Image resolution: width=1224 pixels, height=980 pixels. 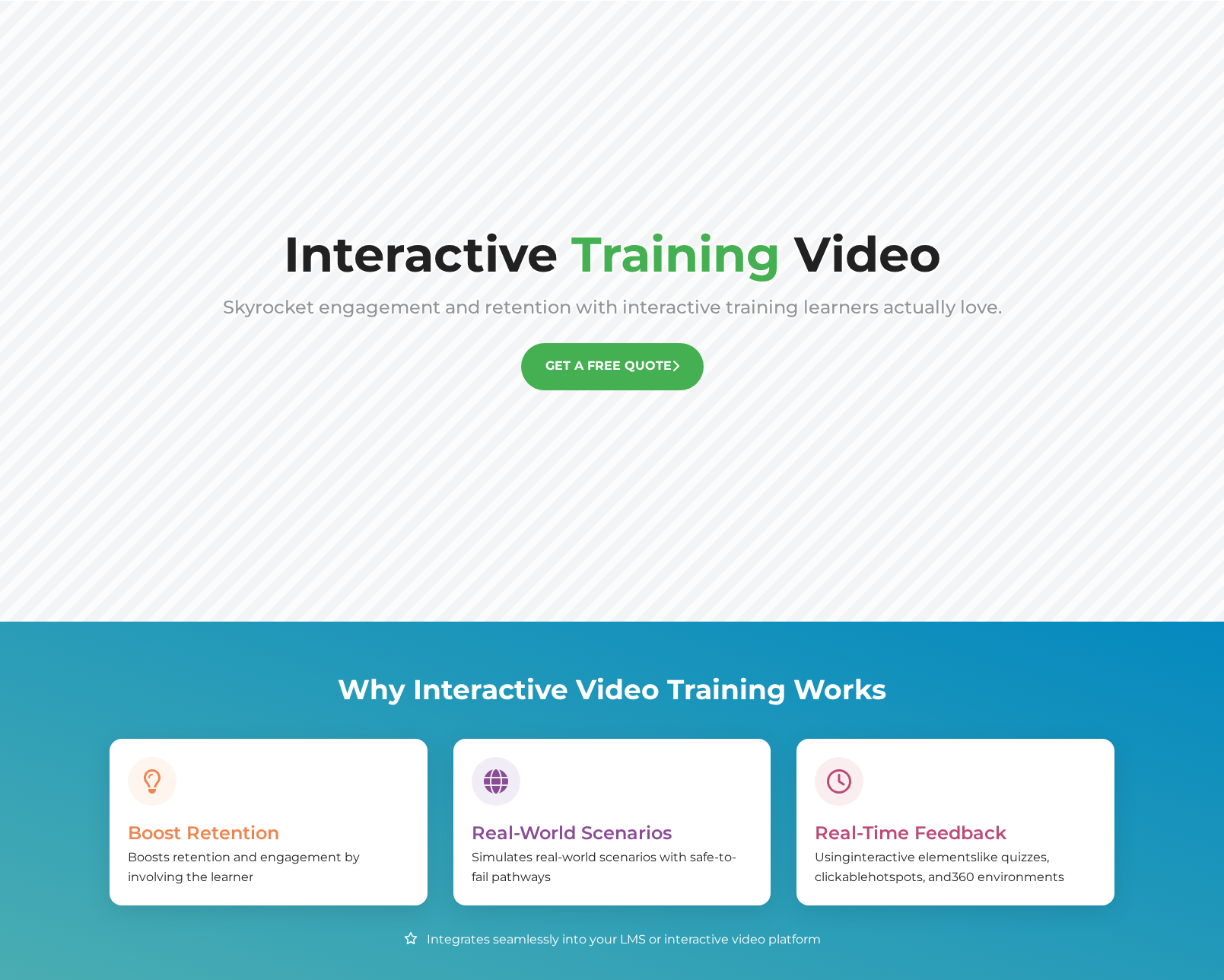 What do you see at coordinates (613, 367) in the screenshot?
I see `a: GET A FREE QUOTE` at bounding box center [613, 367].